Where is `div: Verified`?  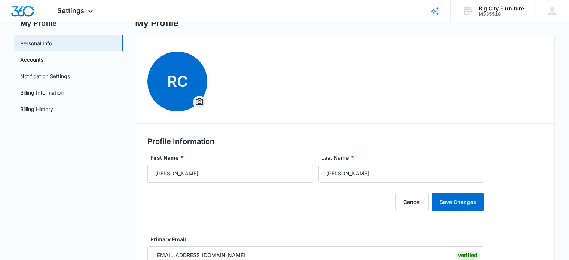 div: Verified is located at coordinates (467, 255).